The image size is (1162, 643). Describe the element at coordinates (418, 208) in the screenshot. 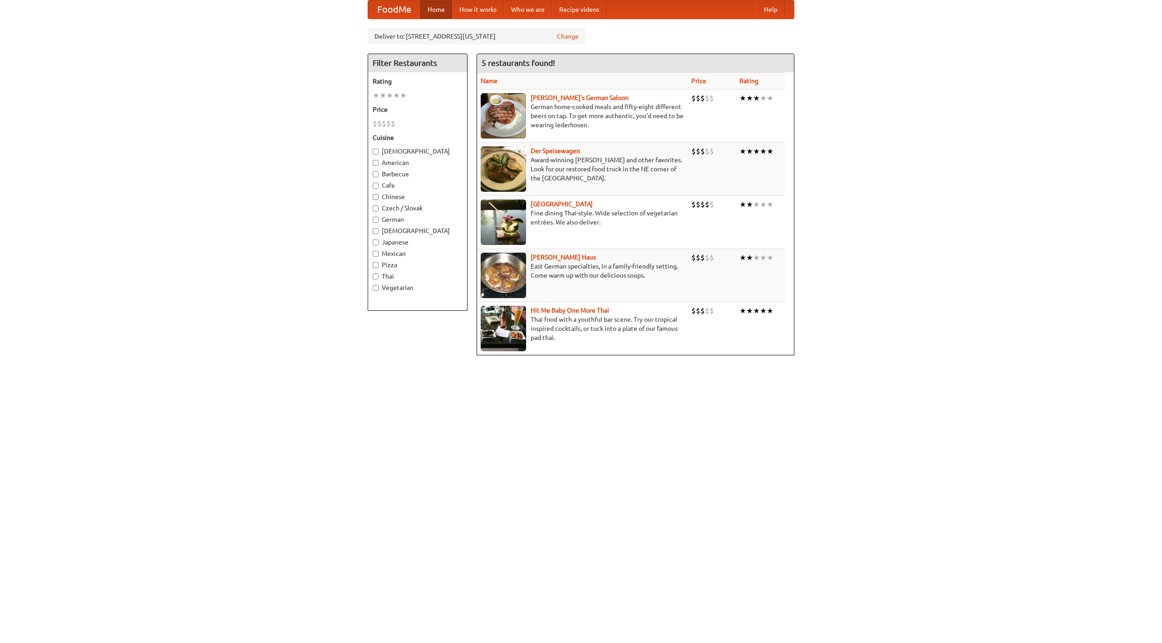

I see `label: Czech / Slovak` at that location.